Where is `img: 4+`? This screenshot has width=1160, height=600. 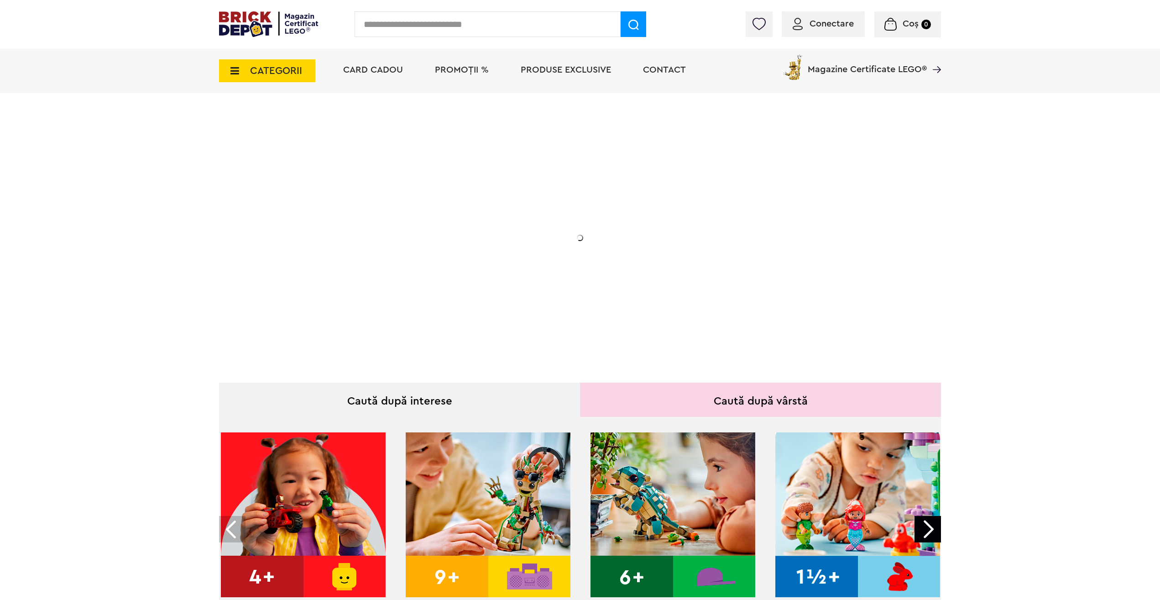
img: 4+ is located at coordinates (303, 514).